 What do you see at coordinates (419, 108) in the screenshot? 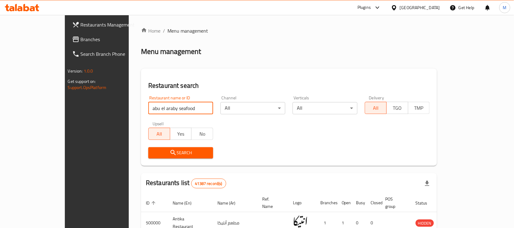
I see `button: TMP` at bounding box center [419, 108].